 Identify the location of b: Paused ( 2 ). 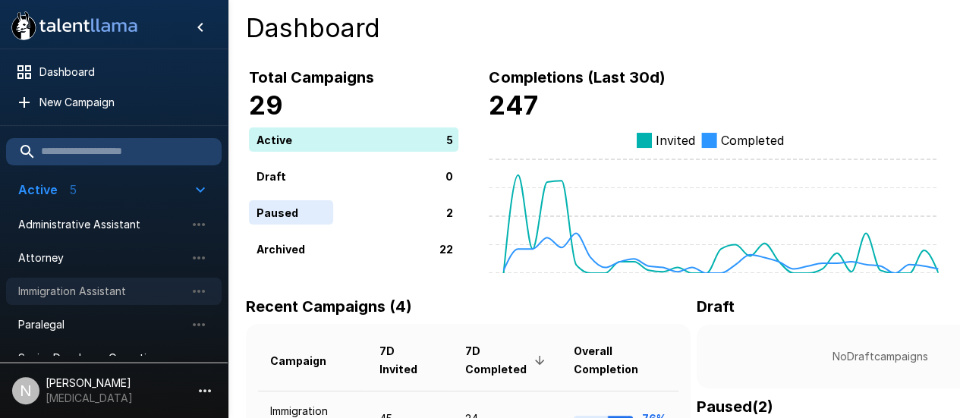
(735, 407).